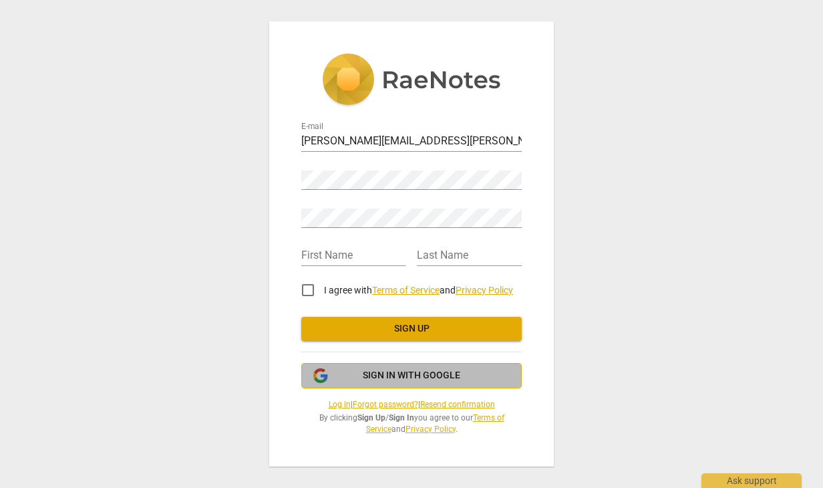 The image size is (823, 488). I want to click on div: Ask support, so click(751, 480).